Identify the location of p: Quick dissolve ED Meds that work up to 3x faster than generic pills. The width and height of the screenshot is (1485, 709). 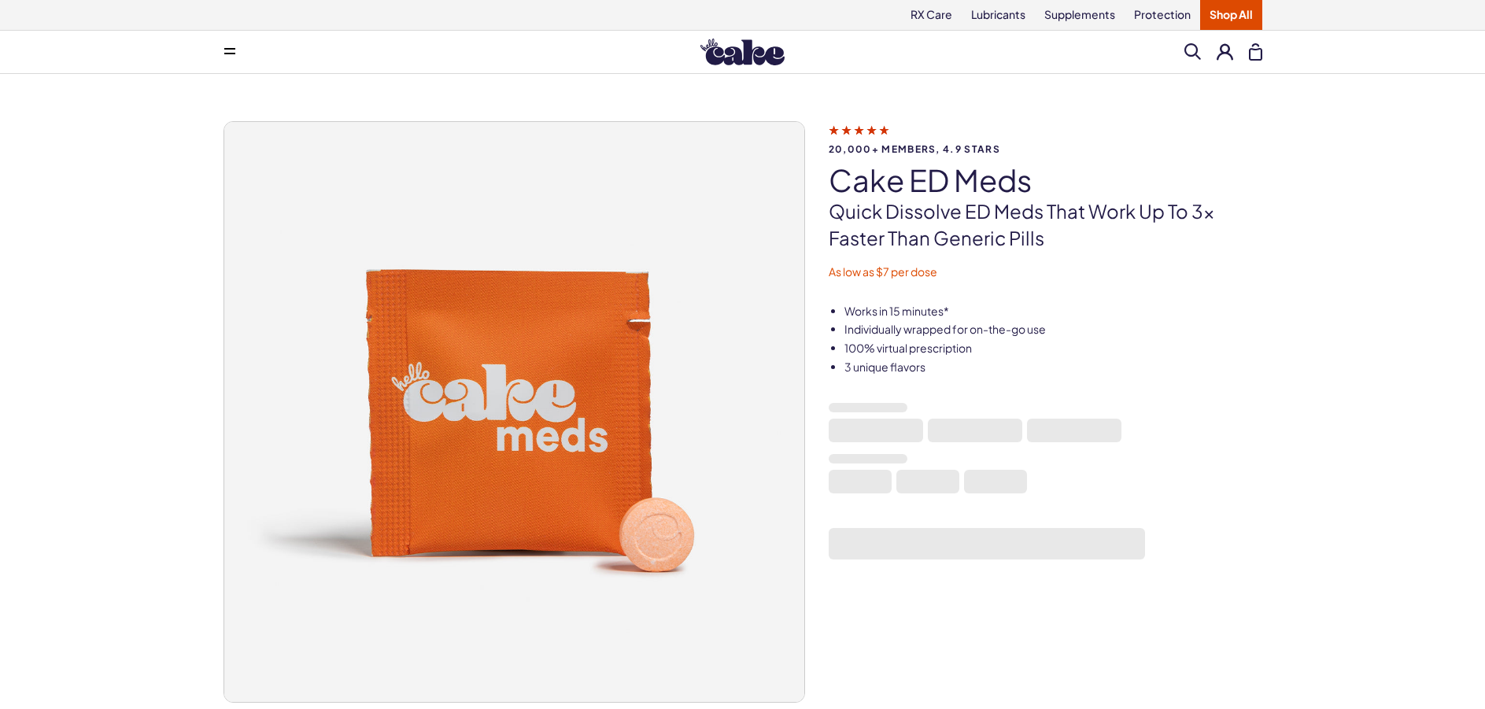
(1045, 224).